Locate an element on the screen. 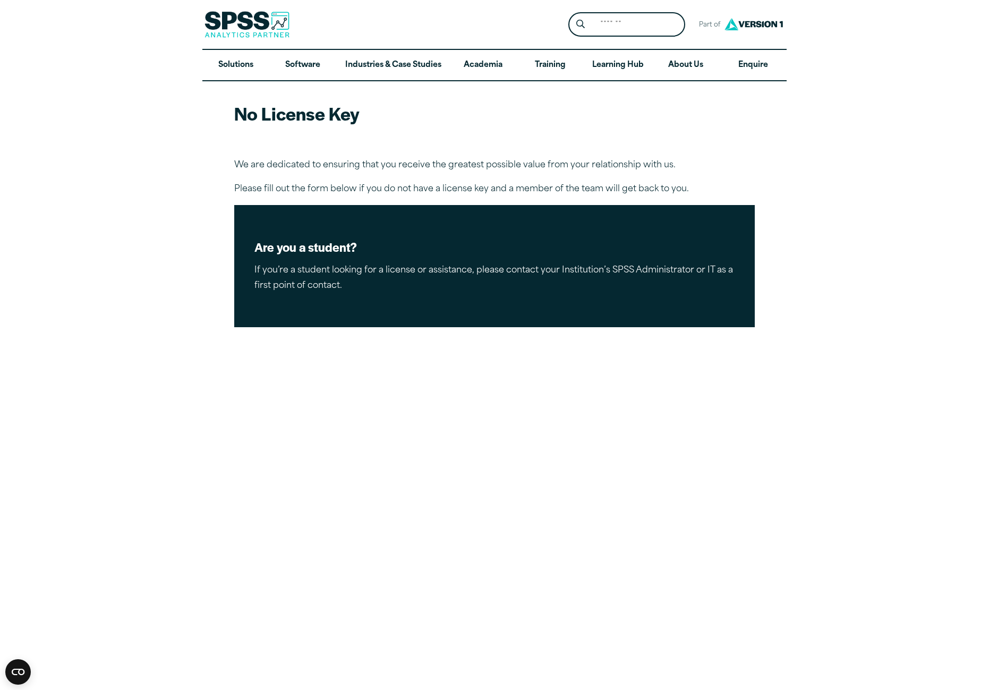 This screenshot has width=989, height=690. a: Enquire is located at coordinates (753, 65).